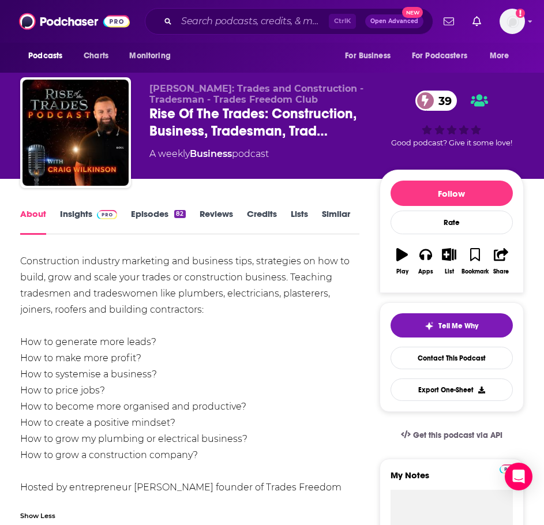  Describe the element at coordinates (96, 56) in the screenshot. I see `a: Charts` at that location.